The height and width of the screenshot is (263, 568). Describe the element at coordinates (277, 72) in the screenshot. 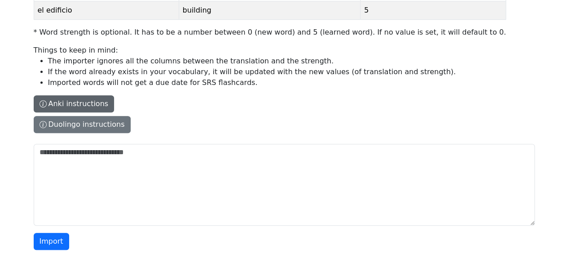

I see `li: If the word already exists in your vocabulary, it will be updated with the new values (of transla...` at that location.